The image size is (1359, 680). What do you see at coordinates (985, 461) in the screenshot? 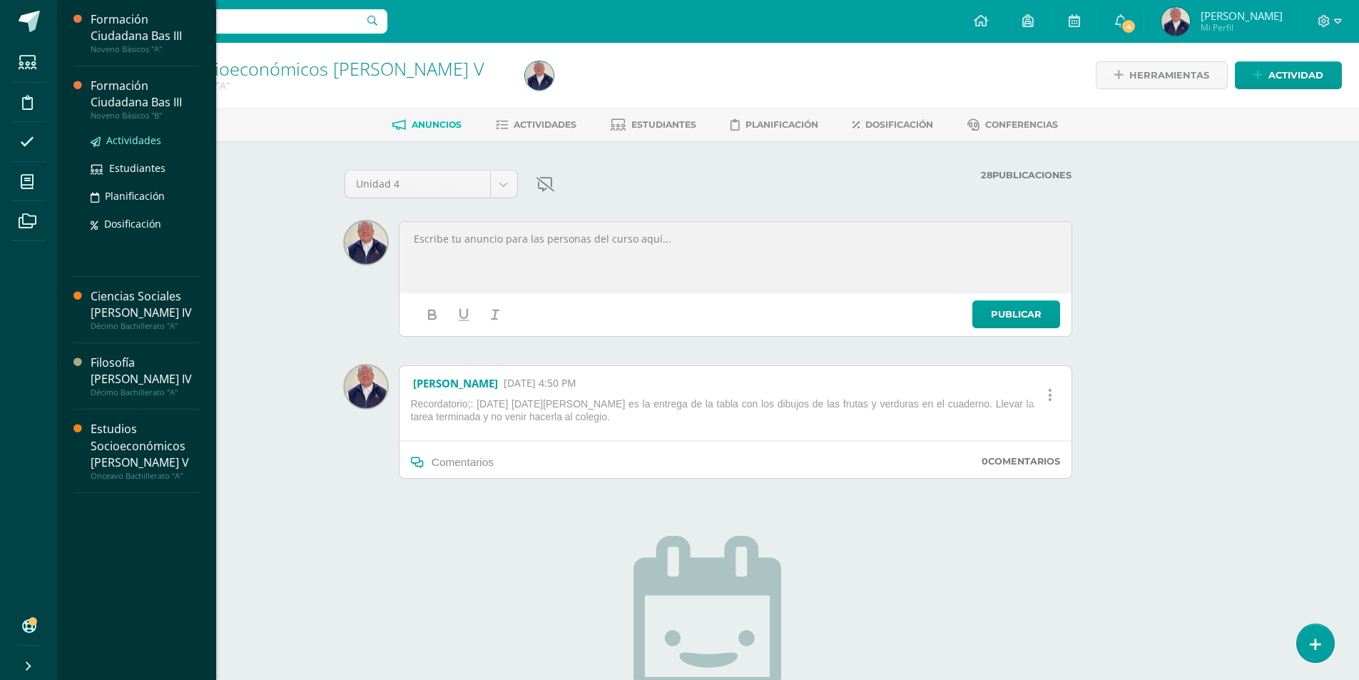
I see `strong: 0` at bounding box center [985, 461].